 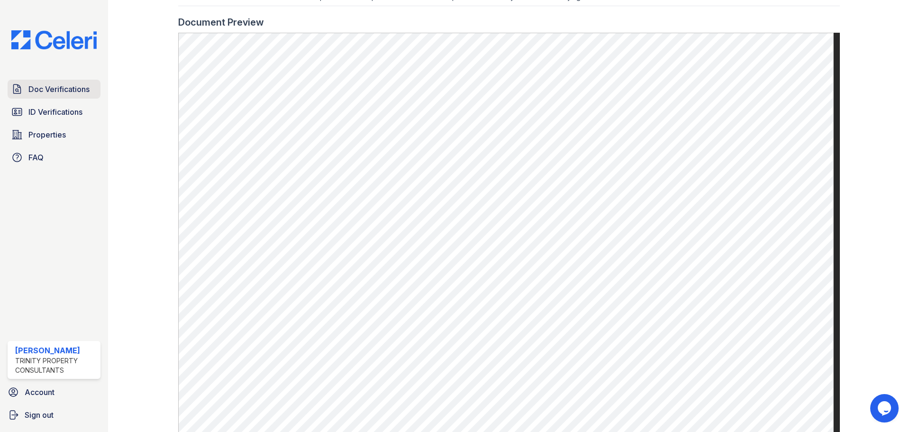 What do you see at coordinates (54, 89) in the screenshot?
I see `a: Doc Verifications` at bounding box center [54, 89].